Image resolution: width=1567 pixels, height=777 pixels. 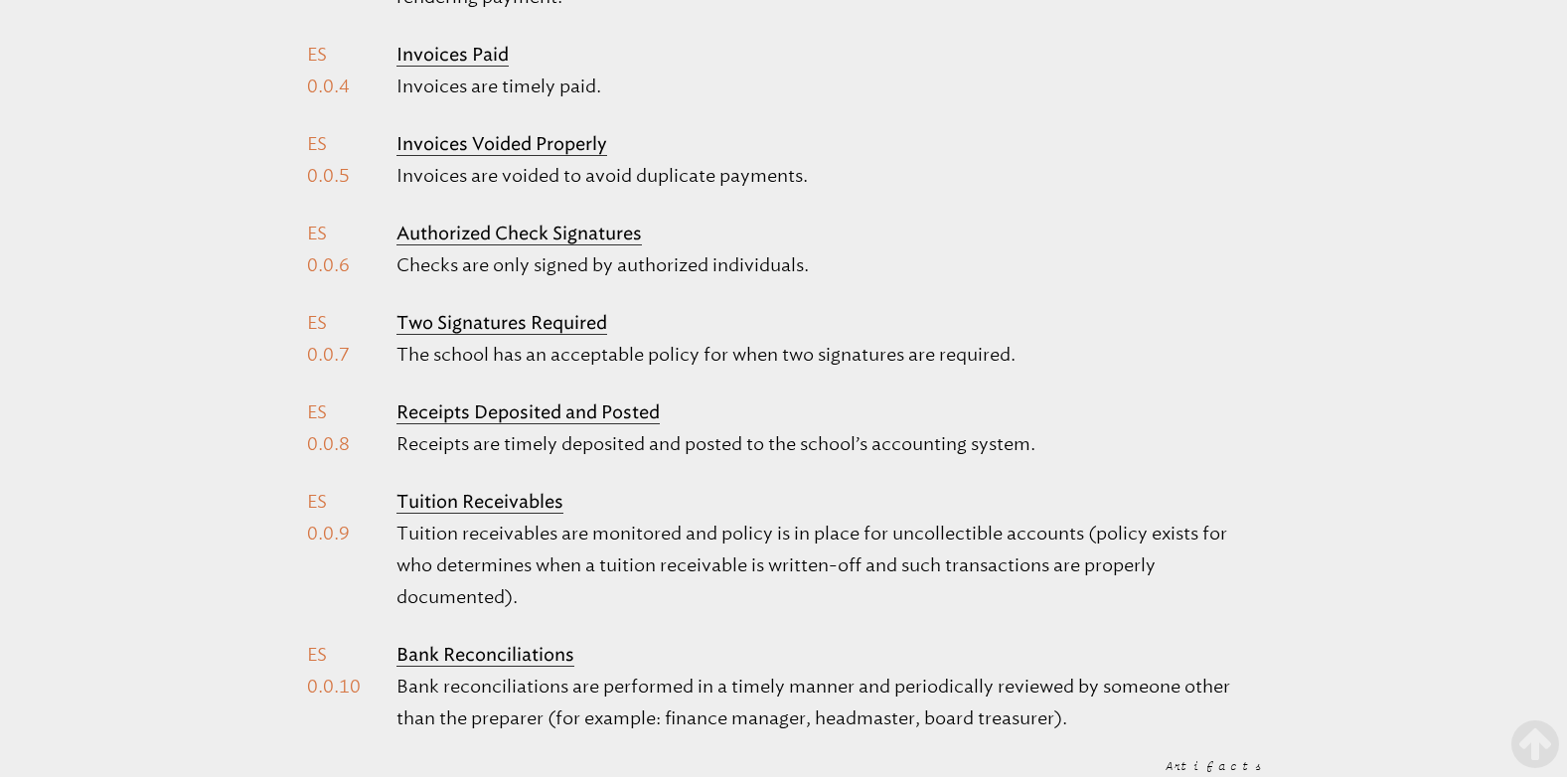 What do you see at coordinates (828, 703) in the screenshot?
I see `p: Bank reconciliations are performed in a timely manner and periodically reviewed by someone other ...` at bounding box center [828, 703].